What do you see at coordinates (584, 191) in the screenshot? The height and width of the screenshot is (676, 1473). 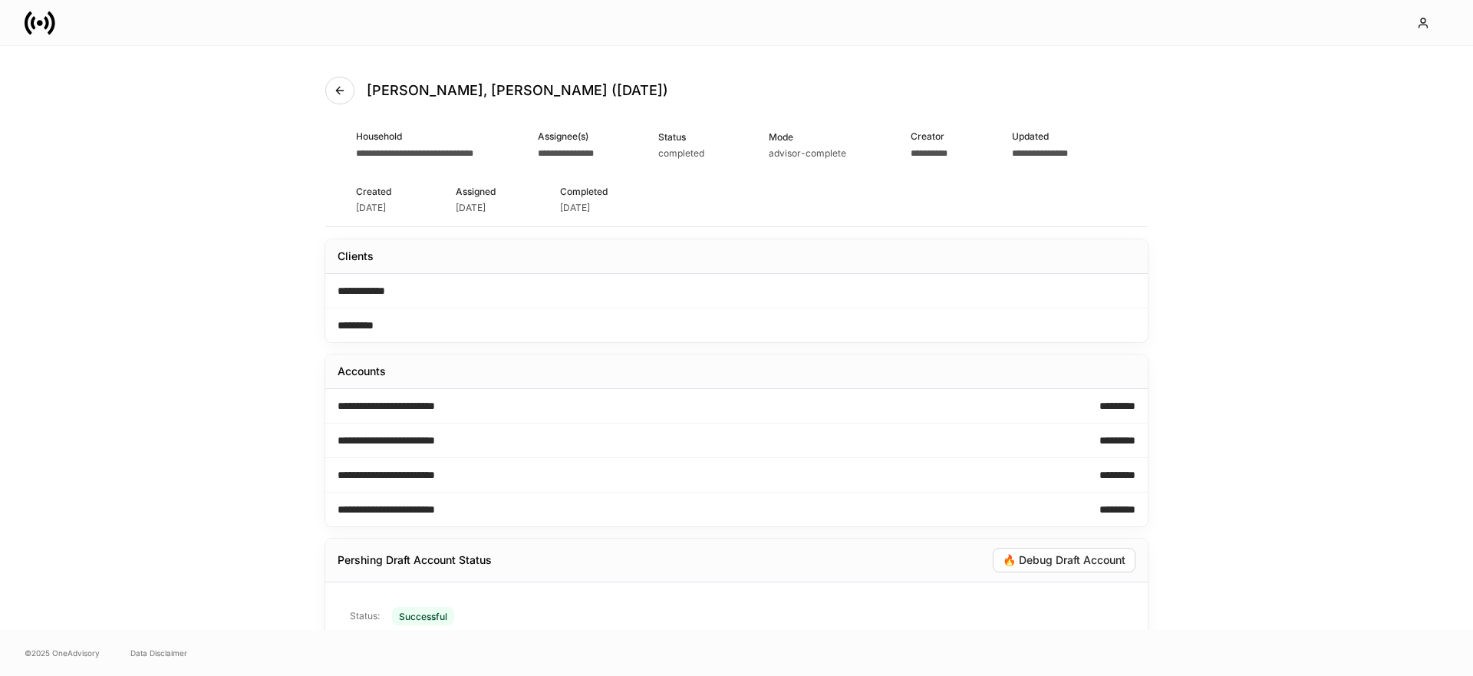 I see `div: Completed` at bounding box center [584, 191].